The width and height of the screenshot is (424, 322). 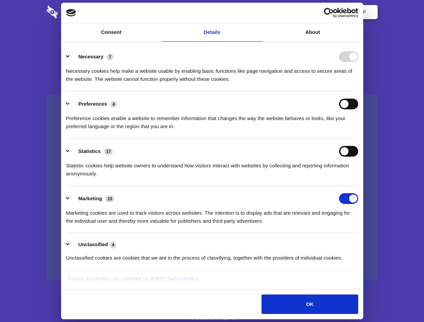 What do you see at coordinates (212, 120) in the screenshot?
I see `div: Preference cookies enable a website to remember information that changes the way the website beha...` at bounding box center [212, 120].